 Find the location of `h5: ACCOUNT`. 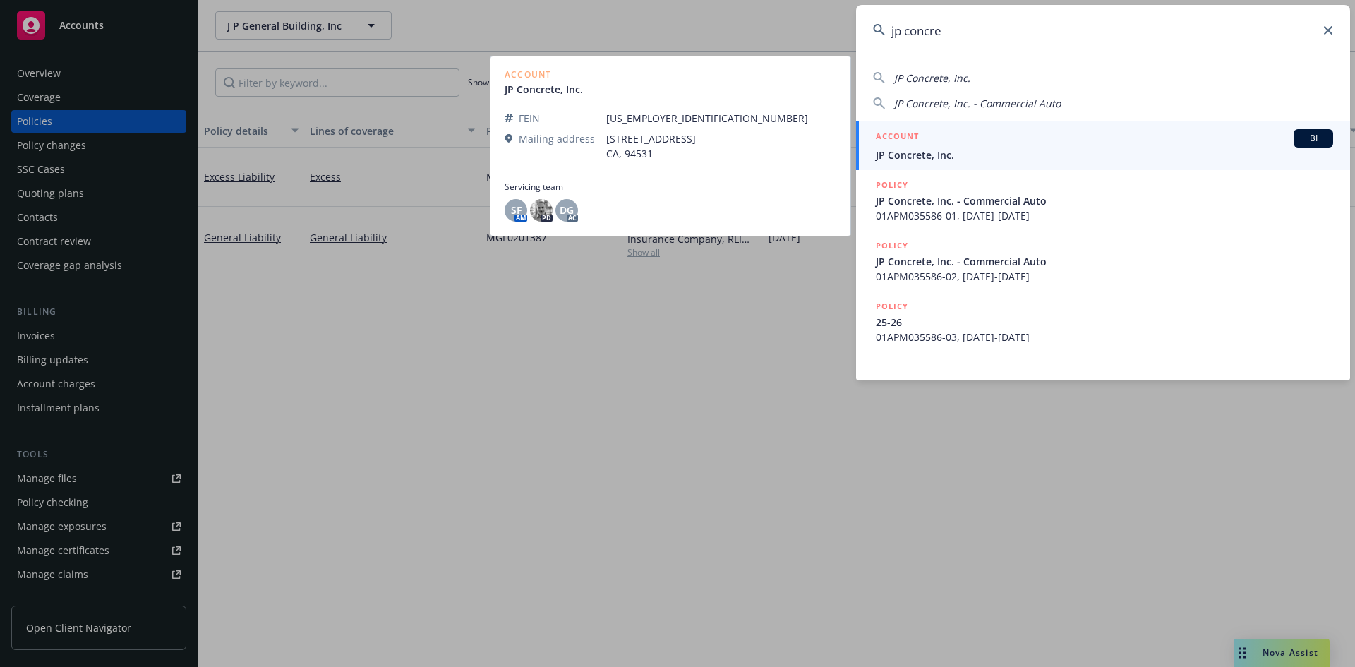

h5: ACCOUNT is located at coordinates (897, 138).